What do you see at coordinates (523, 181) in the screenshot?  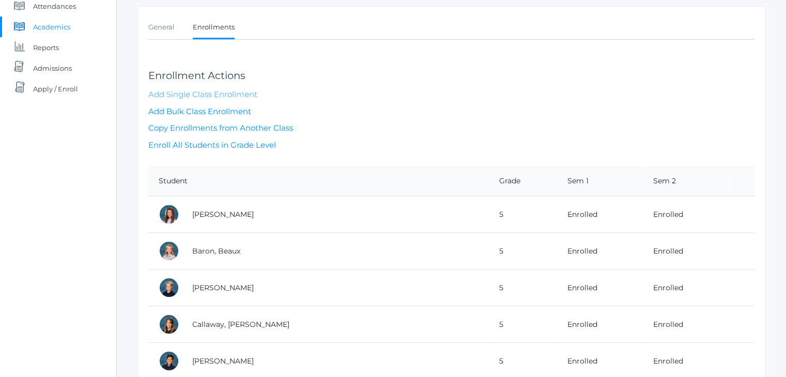 I see `th: Grade` at bounding box center [523, 181].